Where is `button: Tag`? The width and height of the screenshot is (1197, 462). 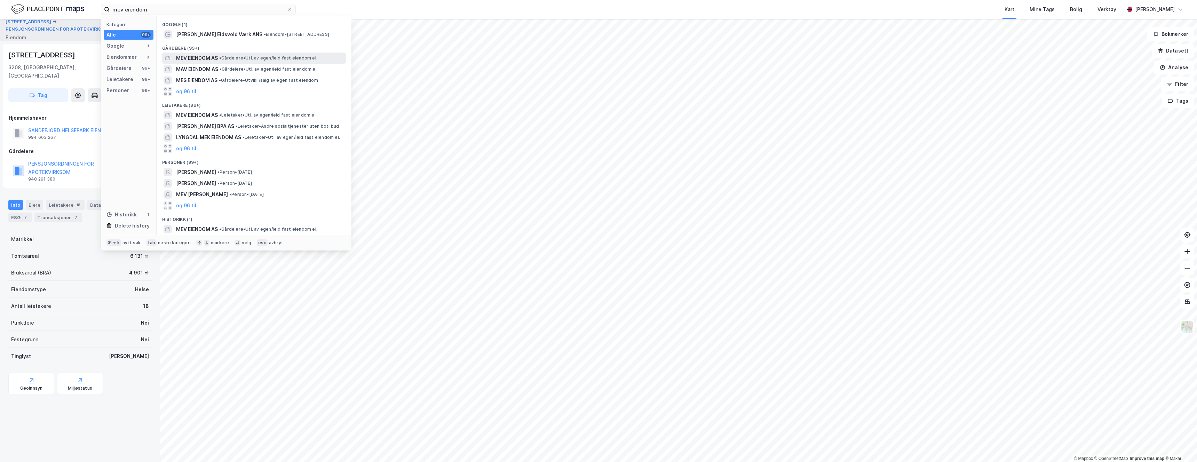
button: Tag is located at coordinates (38, 95).